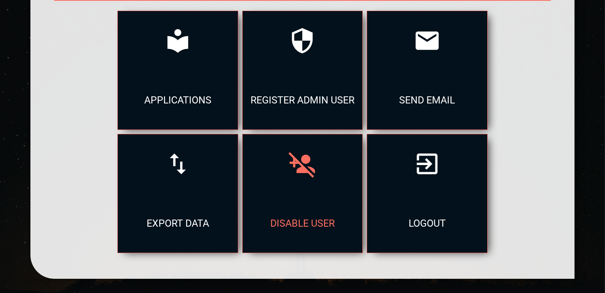 This screenshot has width=605, height=293. Describe the element at coordinates (303, 223) in the screenshot. I see `div: disable user` at that location.